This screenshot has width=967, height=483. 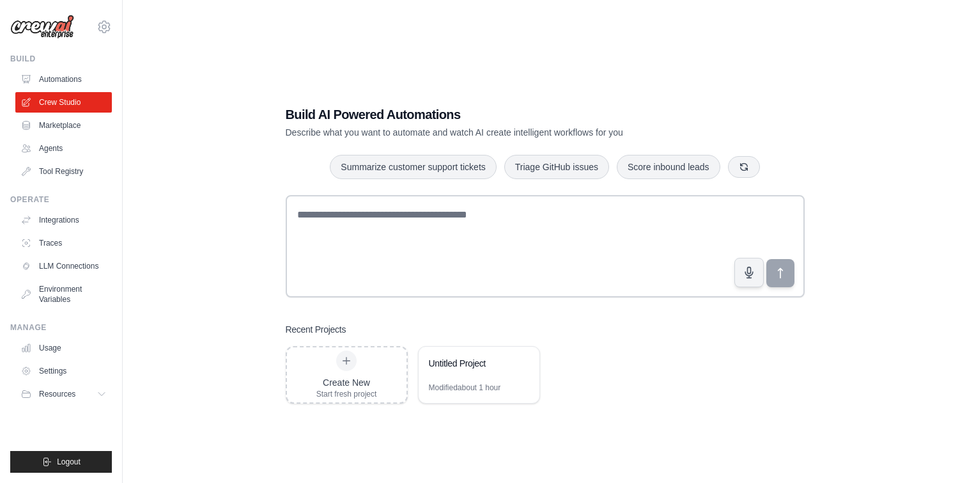 What do you see at coordinates (63, 294) in the screenshot?
I see `a: Environment Variables` at bounding box center [63, 294].